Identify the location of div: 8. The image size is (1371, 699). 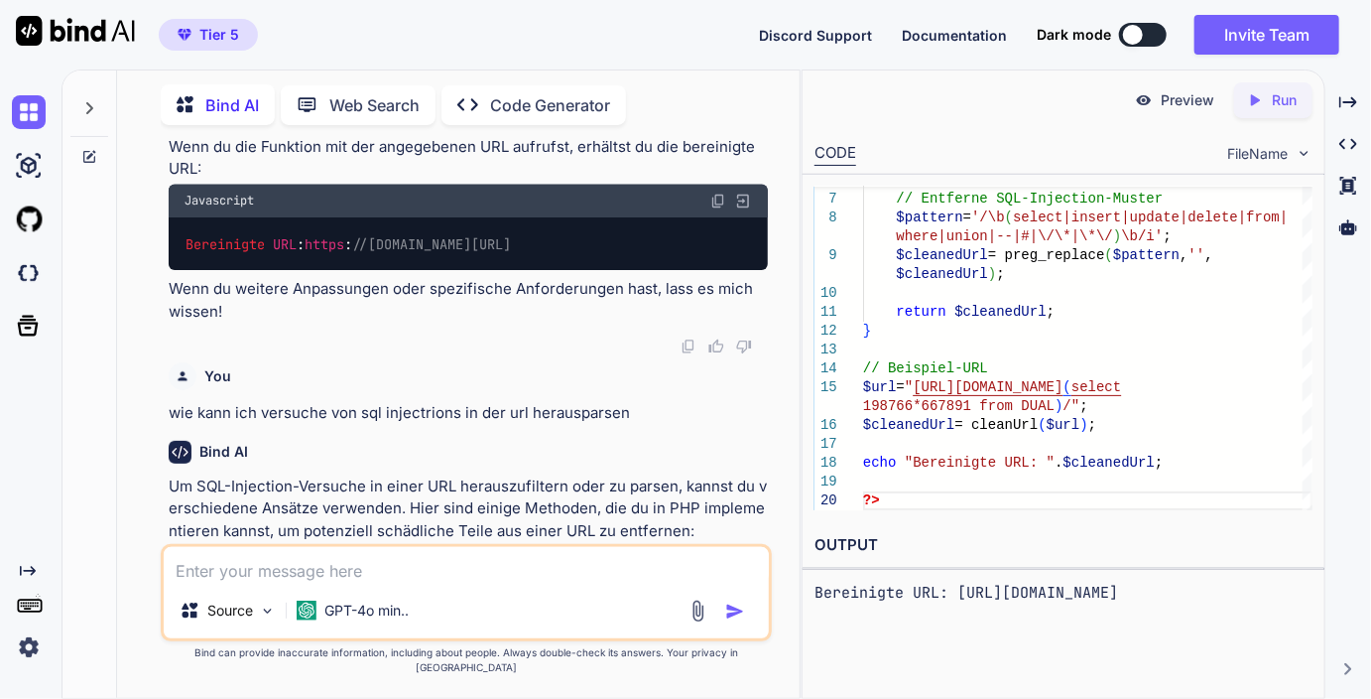
(826, 217).